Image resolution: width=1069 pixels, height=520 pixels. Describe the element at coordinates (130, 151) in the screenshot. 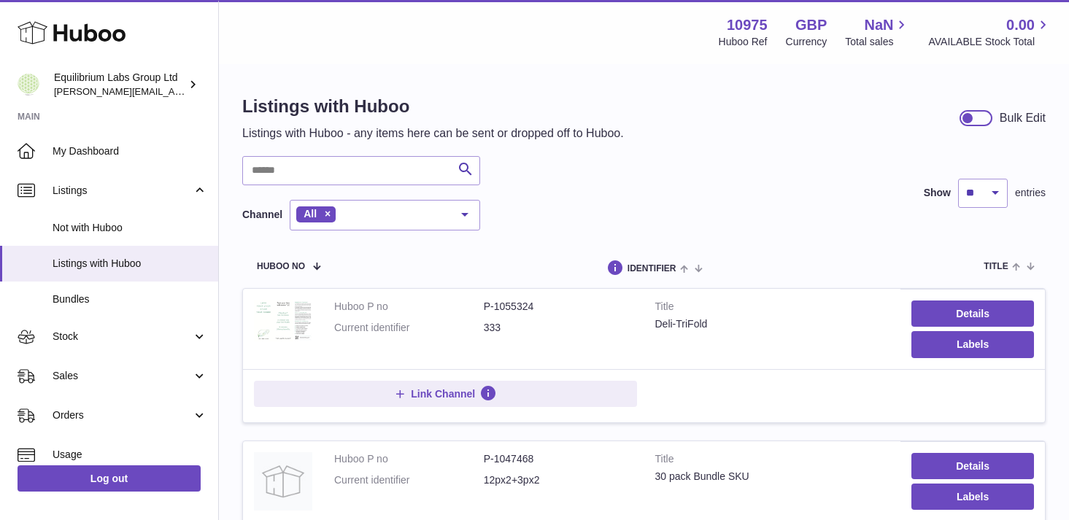

I see `span: My Dashboard` at that location.